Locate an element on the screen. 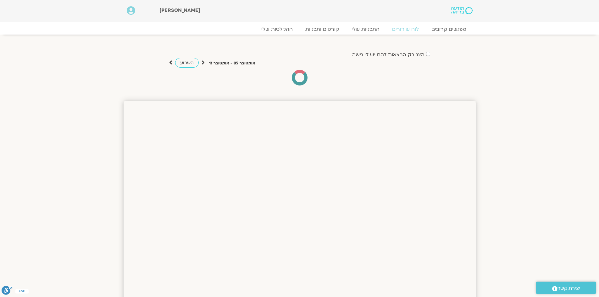 The image size is (599, 297). a: השבוע is located at coordinates (187, 63).